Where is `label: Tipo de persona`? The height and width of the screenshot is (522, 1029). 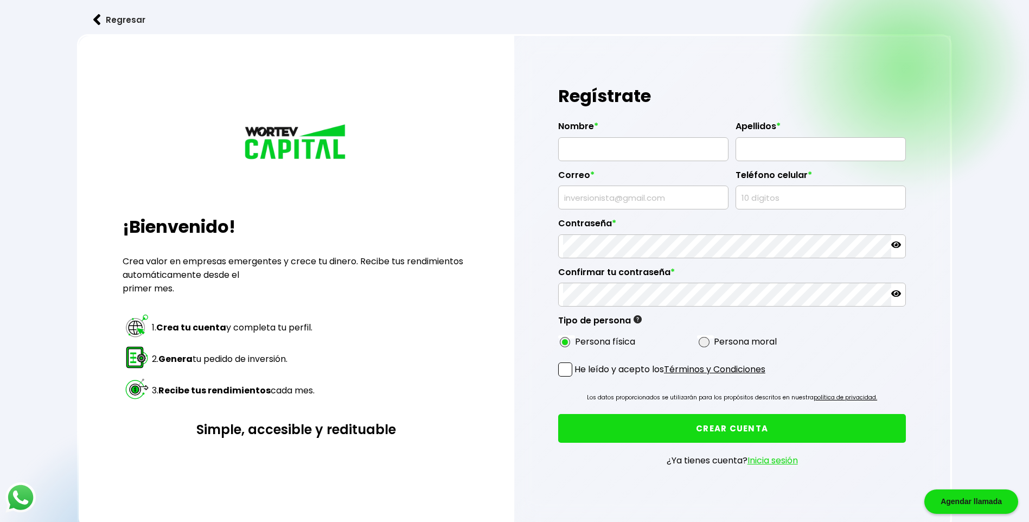 label: Tipo de persona is located at coordinates (600, 323).